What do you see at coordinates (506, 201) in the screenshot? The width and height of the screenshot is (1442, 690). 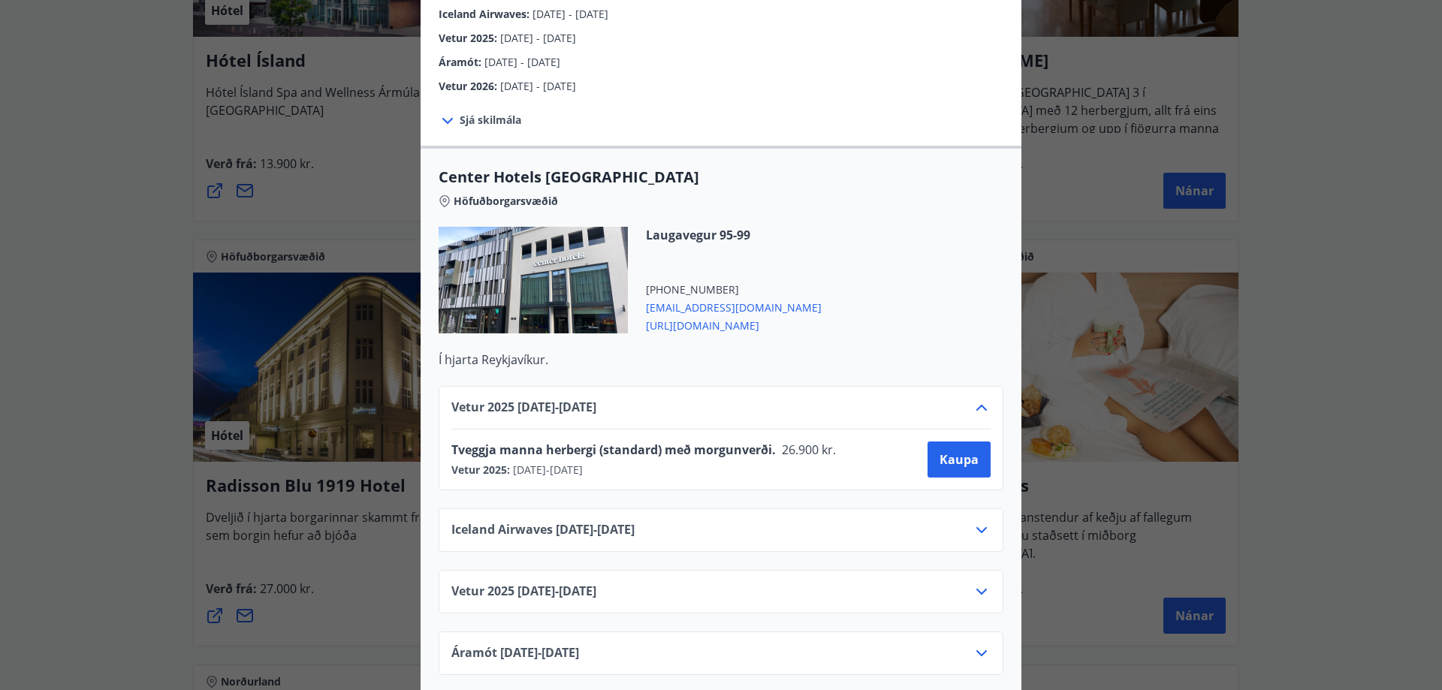 I see `span: Höfuðborgarsvæðið` at bounding box center [506, 201].